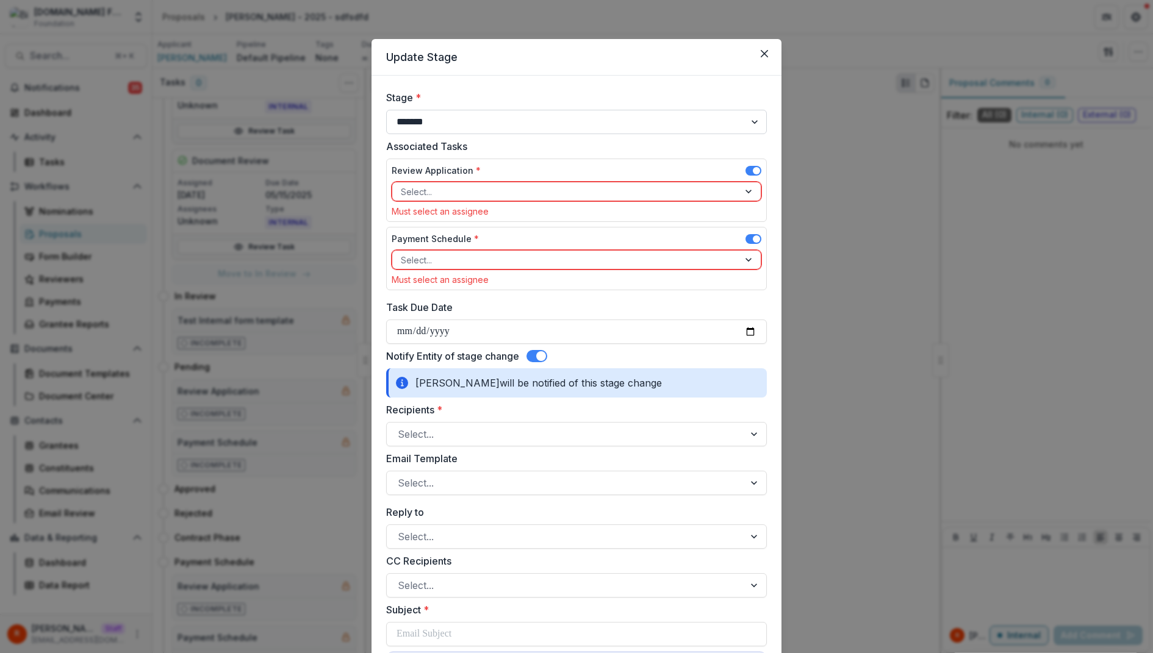  Describe the element at coordinates (573, 410) in the screenshot. I see `label: Recipients` at that location.